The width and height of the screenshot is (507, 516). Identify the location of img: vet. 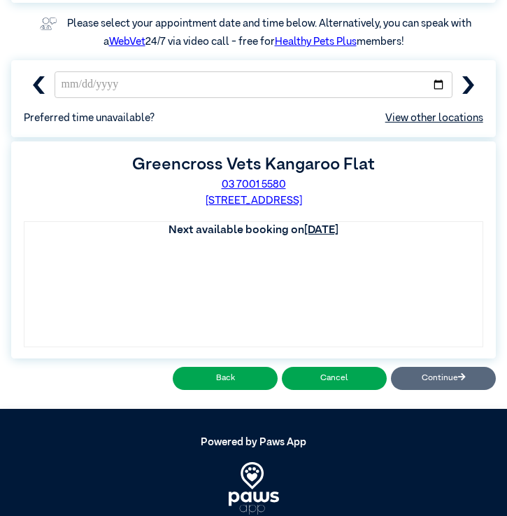
(48, 24).